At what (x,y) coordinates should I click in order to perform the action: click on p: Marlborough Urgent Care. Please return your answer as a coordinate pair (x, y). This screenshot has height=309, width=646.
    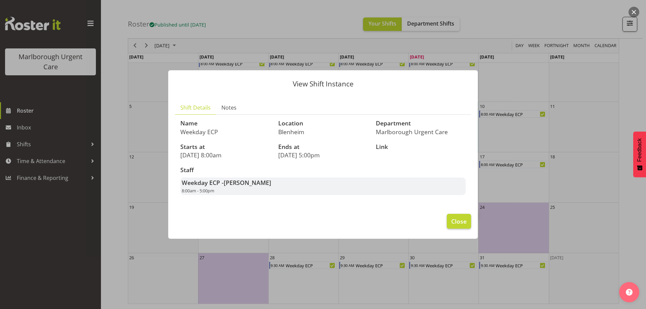
    Looking at the image, I should click on (421, 132).